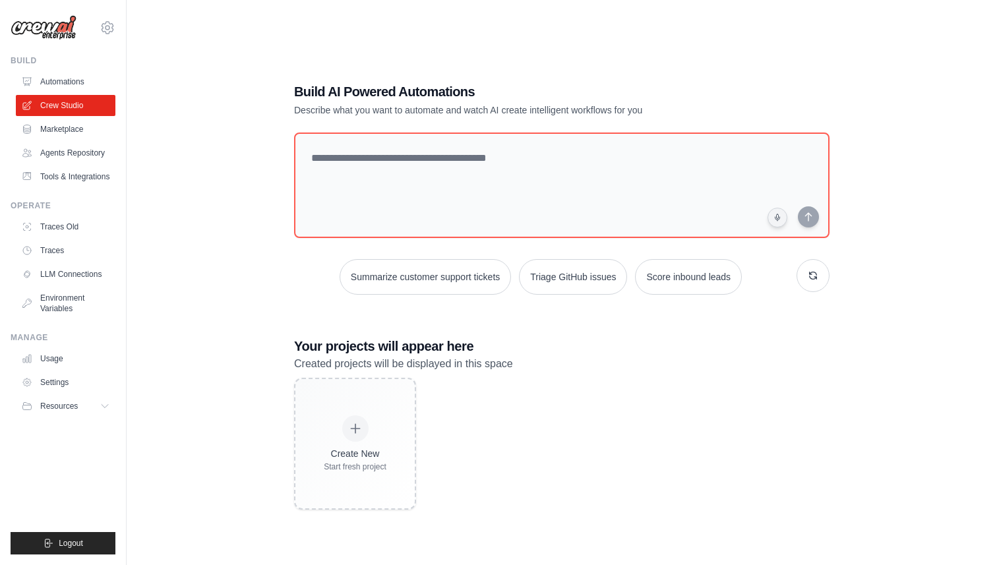 Image resolution: width=997 pixels, height=565 pixels. What do you see at coordinates (355, 467) in the screenshot?
I see `div: Start fresh project` at bounding box center [355, 467].